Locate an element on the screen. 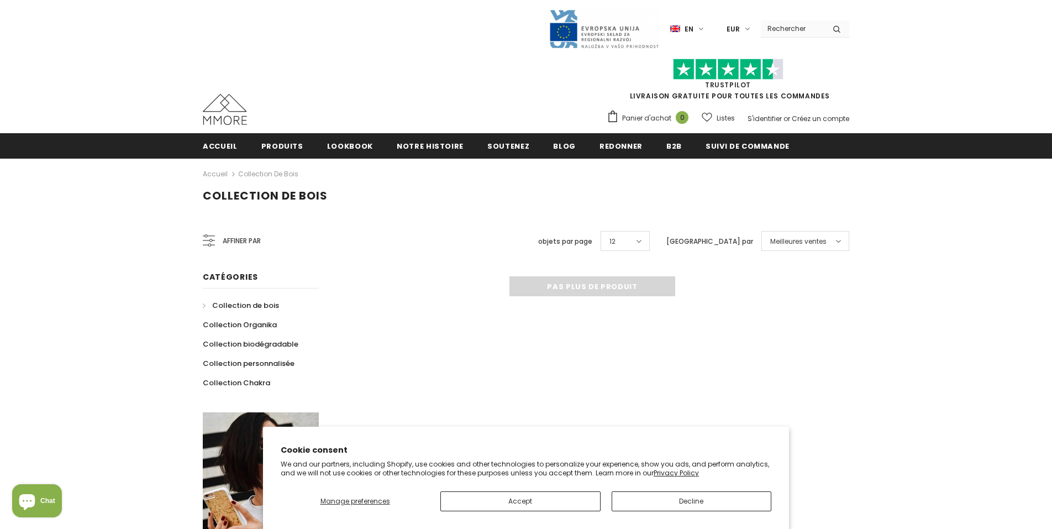  a: Privacy Policy is located at coordinates (676, 472).